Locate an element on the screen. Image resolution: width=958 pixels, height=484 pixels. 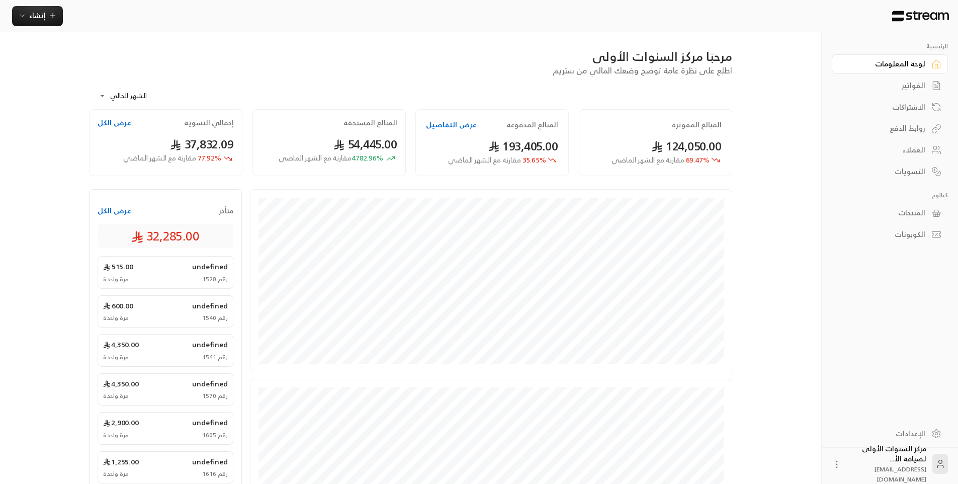
img: Logo is located at coordinates (921, 16).